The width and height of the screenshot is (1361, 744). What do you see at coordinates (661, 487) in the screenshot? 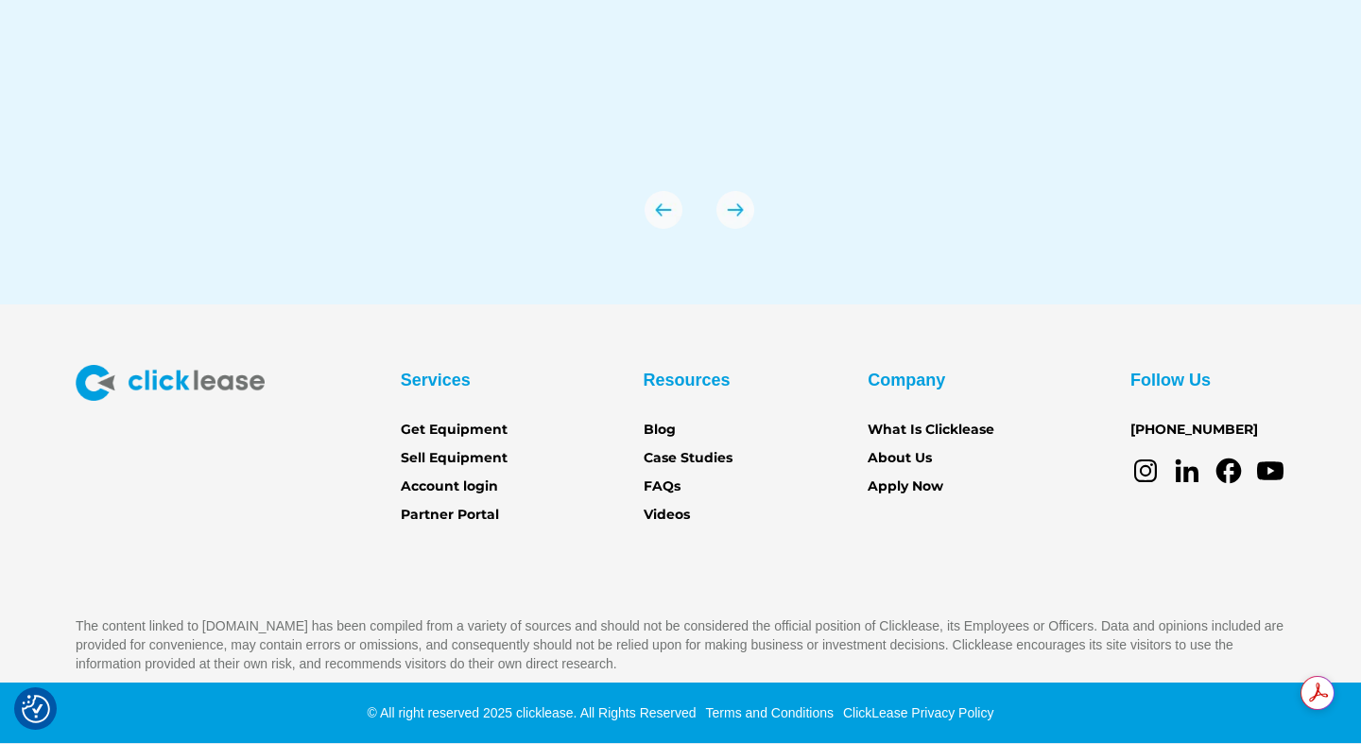
I see `a: FAQs` at bounding box center [661, 487].